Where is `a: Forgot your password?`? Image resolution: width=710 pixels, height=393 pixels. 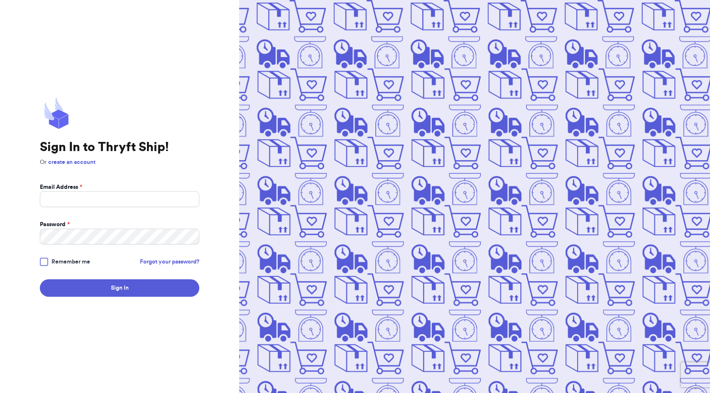
a: Forgot your password? is located at coordinates (169, 262).